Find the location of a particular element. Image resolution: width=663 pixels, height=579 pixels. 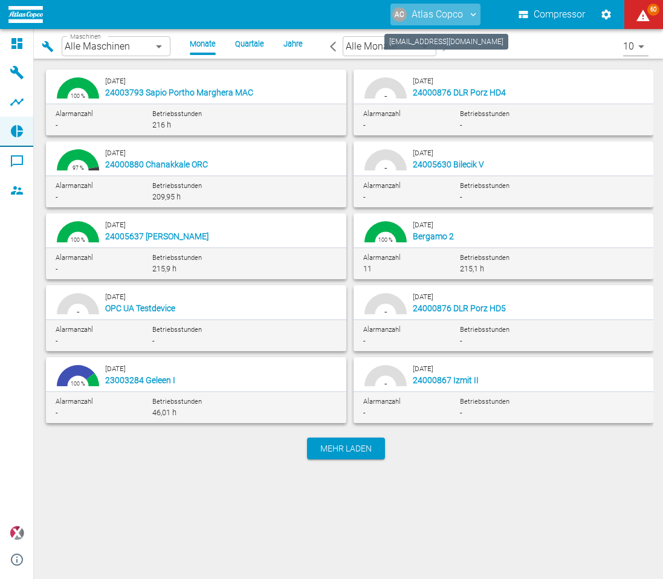

div: Alle Monate is located at coordinates (389, 46).